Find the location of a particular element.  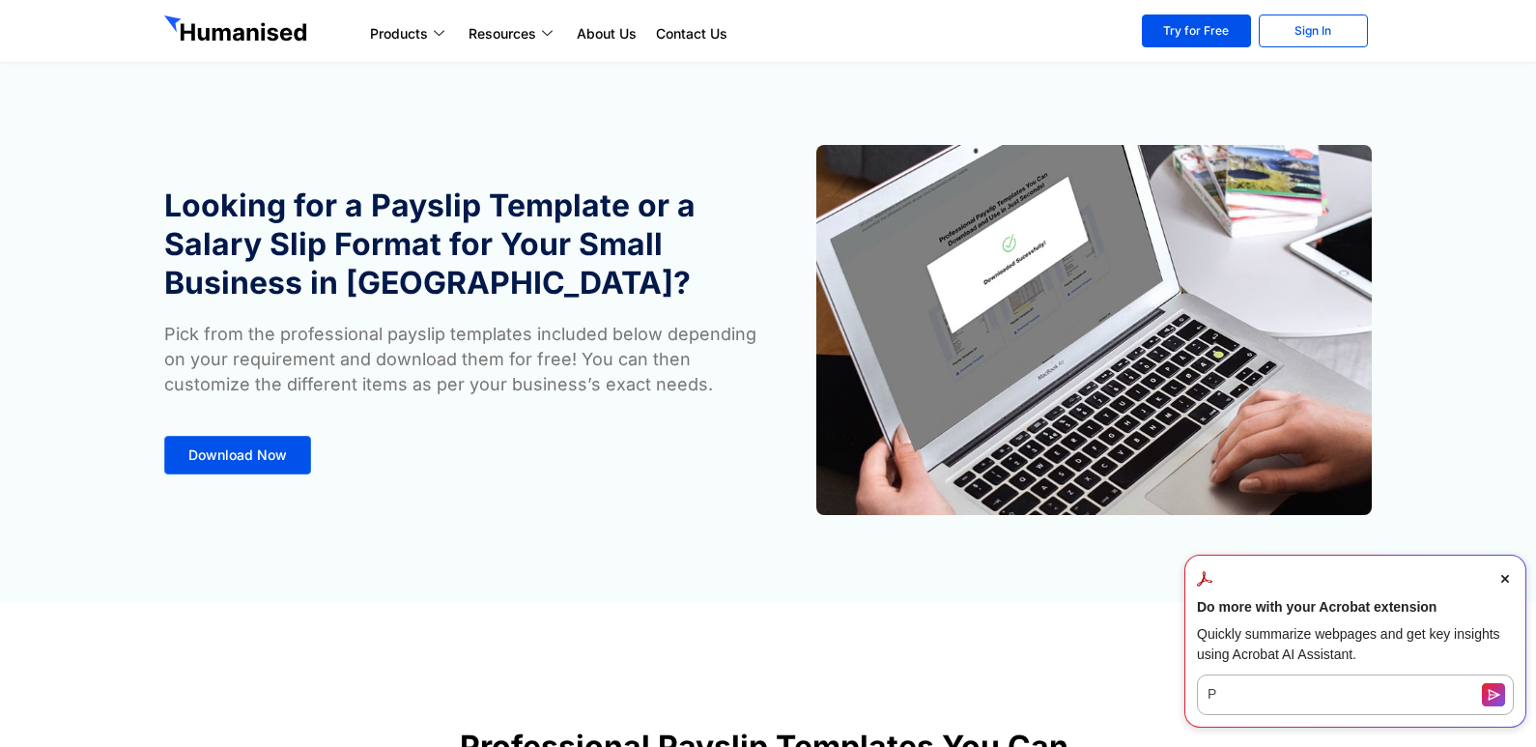

span: Download Now is located at coordinates (238, 455).